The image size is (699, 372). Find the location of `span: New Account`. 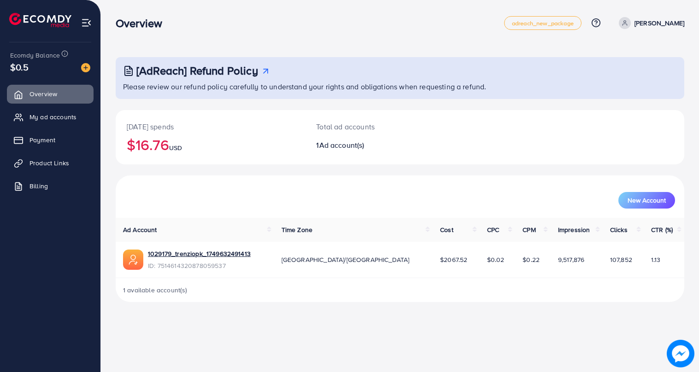

span: New Account is located at coordinates (647, 200).